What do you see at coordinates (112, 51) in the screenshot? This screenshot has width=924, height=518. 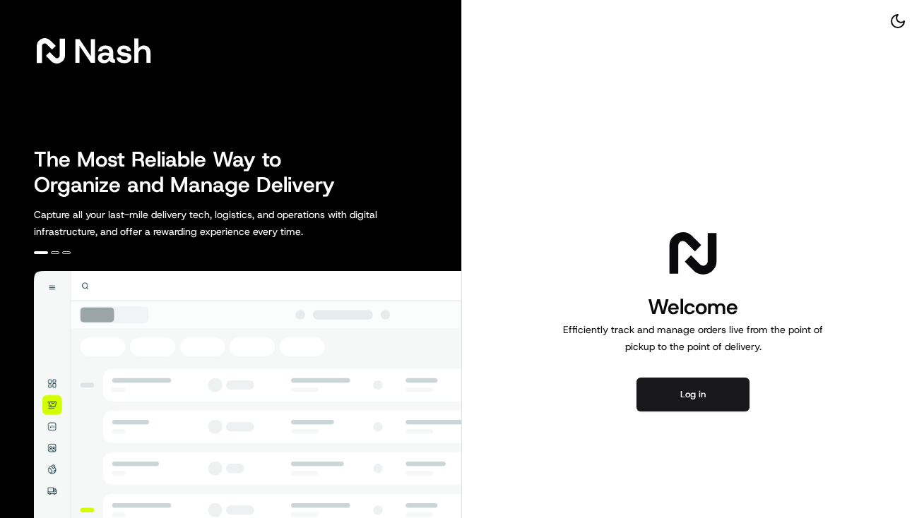 I see `span: Nash` at bounding box center [112, 51].